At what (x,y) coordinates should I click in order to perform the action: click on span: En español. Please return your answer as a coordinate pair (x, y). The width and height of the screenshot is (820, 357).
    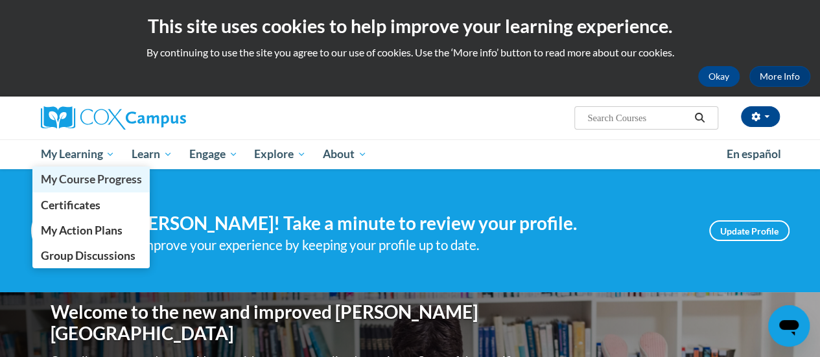
    Looking at the image, I should click on (754, 154).